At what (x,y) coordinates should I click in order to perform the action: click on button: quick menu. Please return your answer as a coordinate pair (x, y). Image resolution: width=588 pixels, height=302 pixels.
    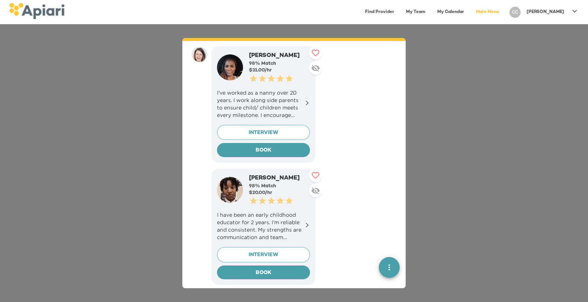
    Looking at the image, I should click on (389, 267).